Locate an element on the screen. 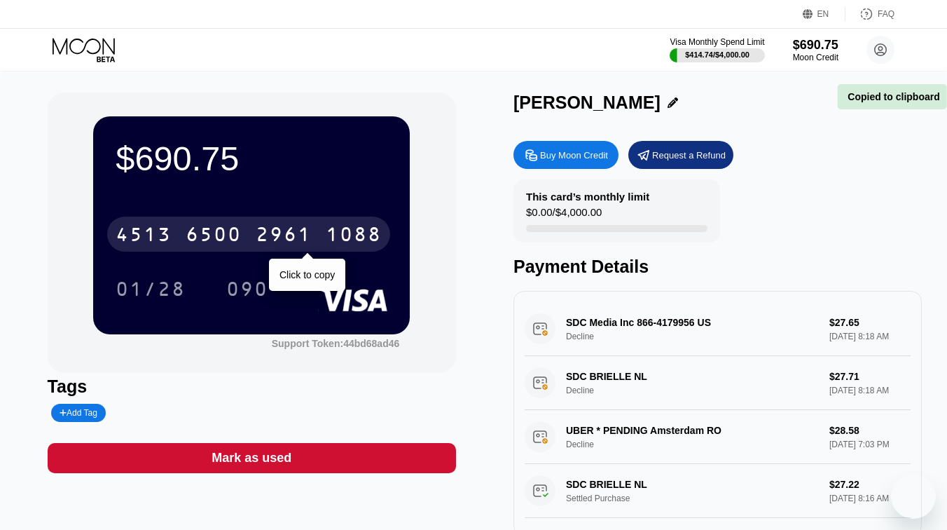  div: Payment Details is located at coordinates (718, 266).